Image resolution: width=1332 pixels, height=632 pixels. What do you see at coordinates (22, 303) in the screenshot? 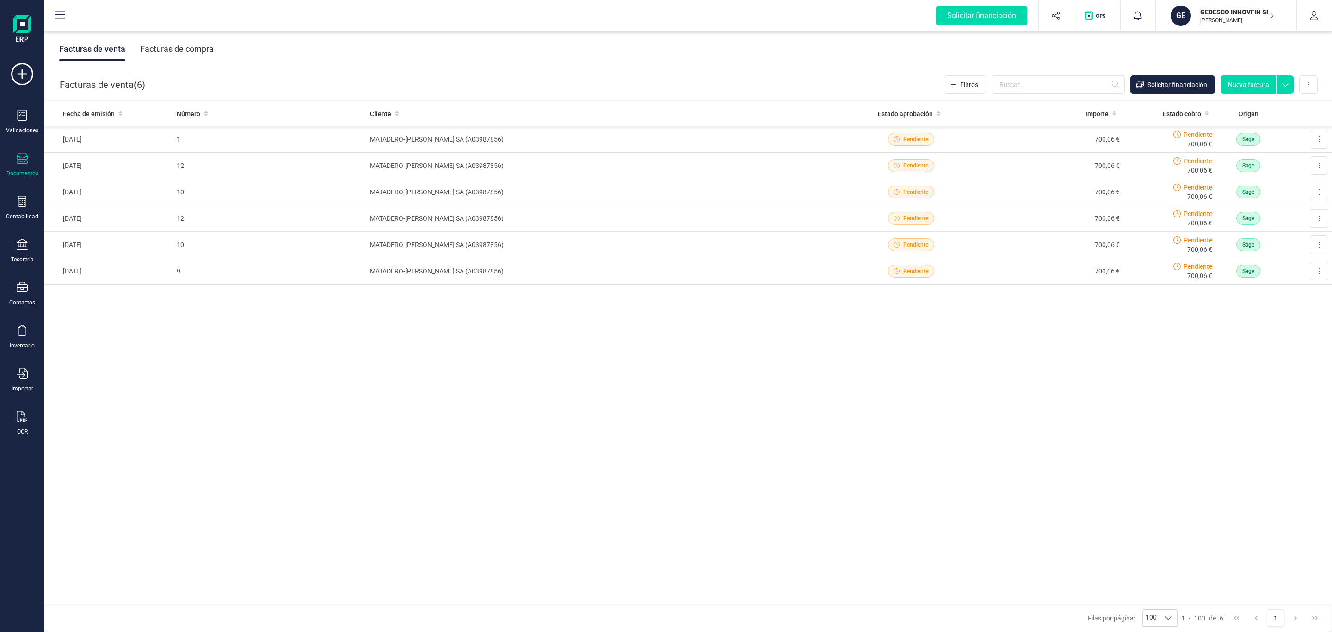
I see `div: Contactos` at bounding box center [22, 303].